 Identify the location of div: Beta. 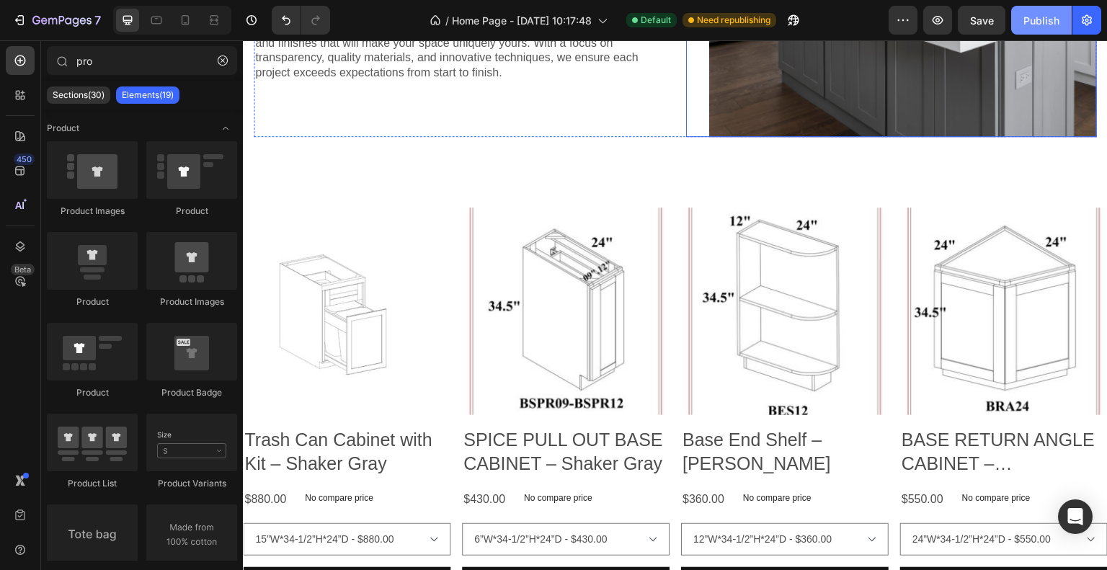
(22, 270).